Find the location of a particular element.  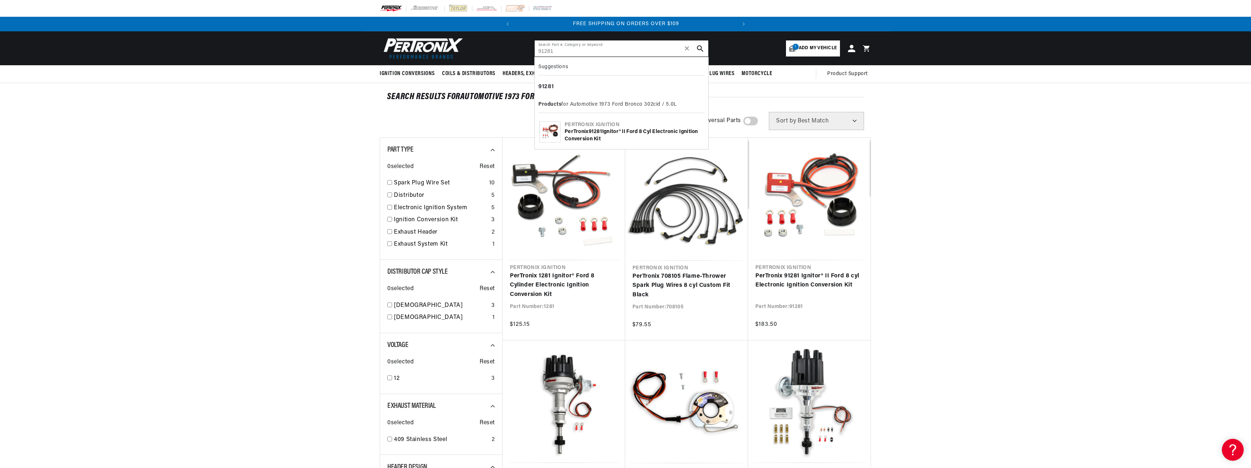

summary: Product Support is located at coordinates (849, 74).